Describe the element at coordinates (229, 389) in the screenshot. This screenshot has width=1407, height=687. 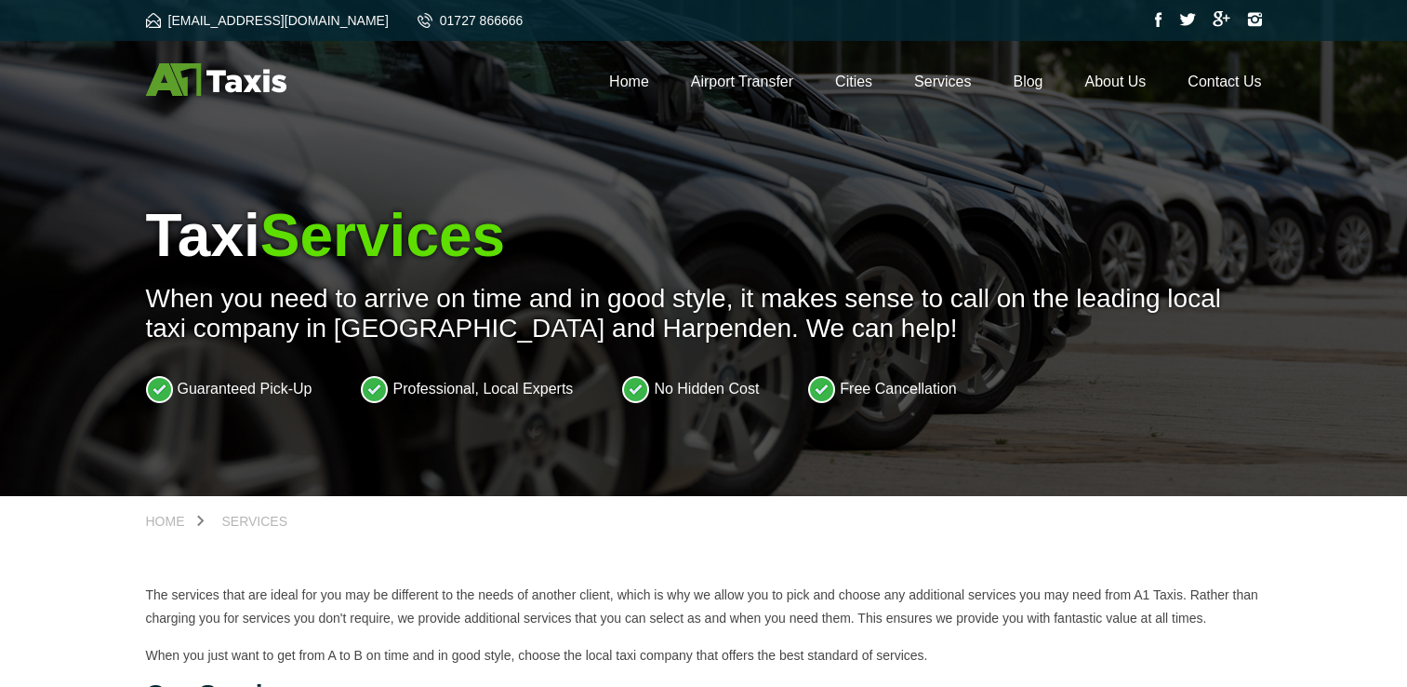
I see `li: Guaranteed Pick-Up` at that location.